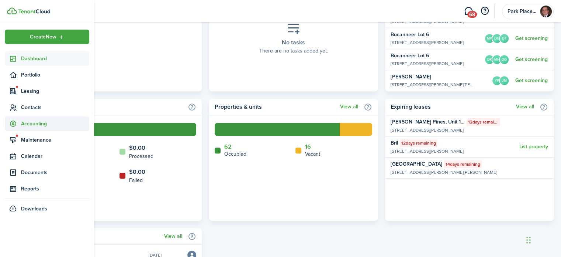  I want to click on avatar-text: DT, so click(505, 38).